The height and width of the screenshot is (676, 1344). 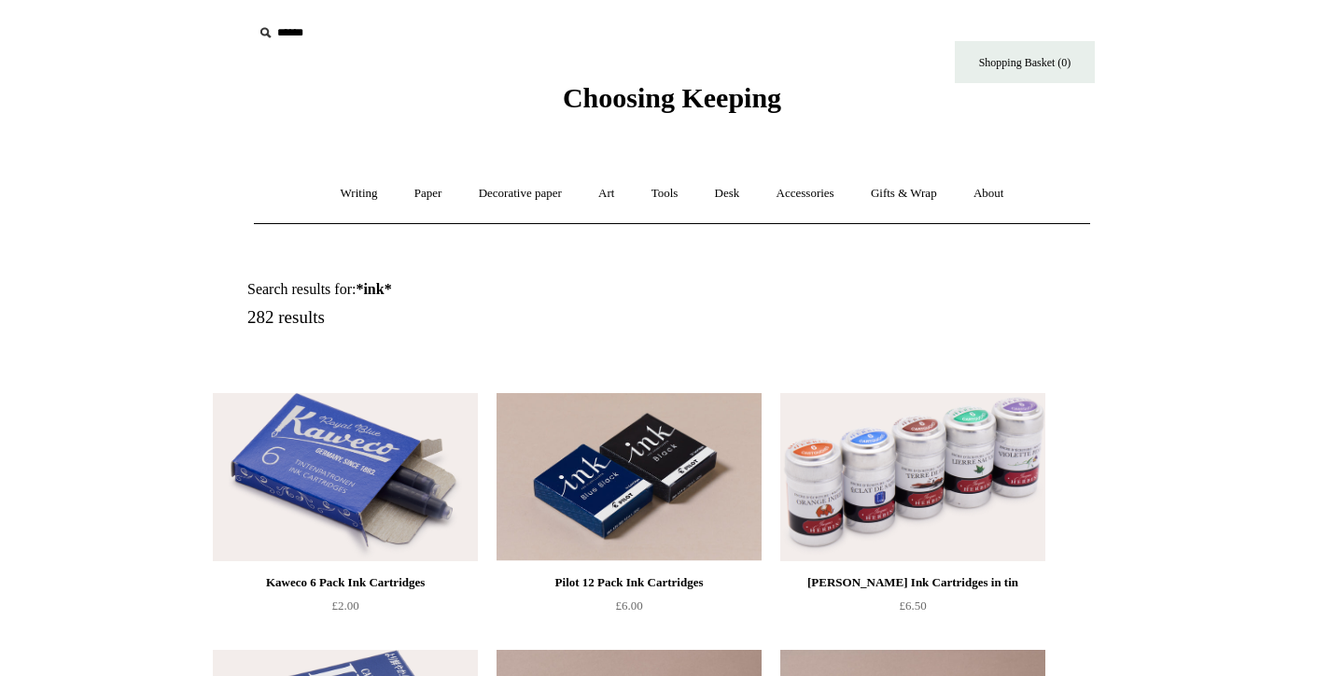 I want to click on a: Accessories, so click(x=805, y=193).